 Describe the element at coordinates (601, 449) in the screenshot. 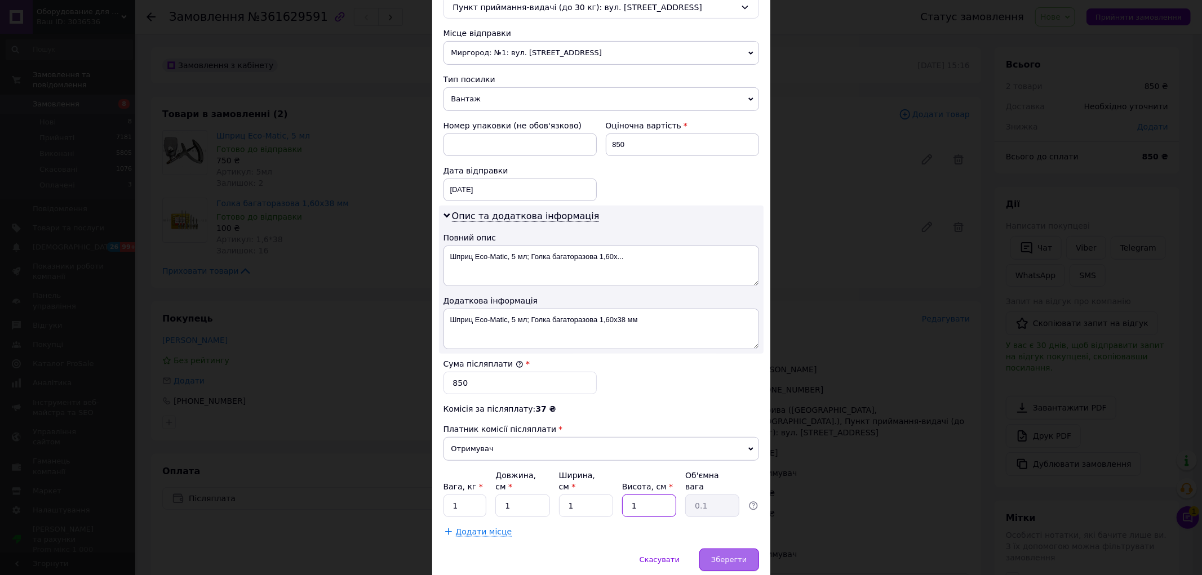

I see `span: Отримувач` at that location.